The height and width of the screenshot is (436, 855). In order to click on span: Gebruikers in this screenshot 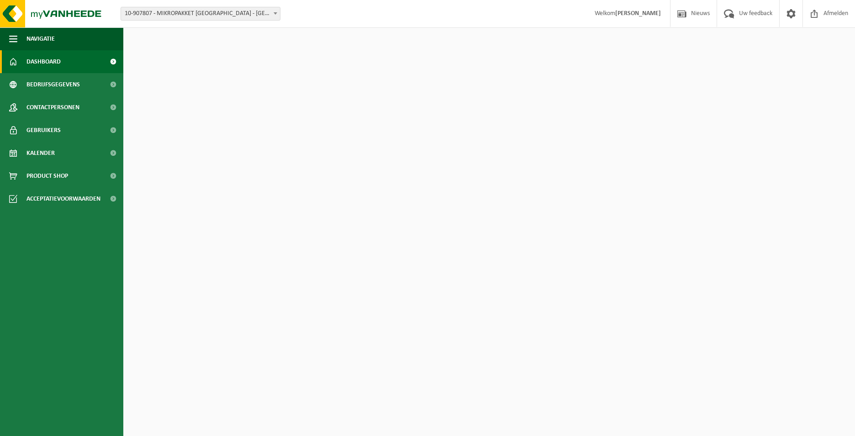, I will do `click(43, 130)`.